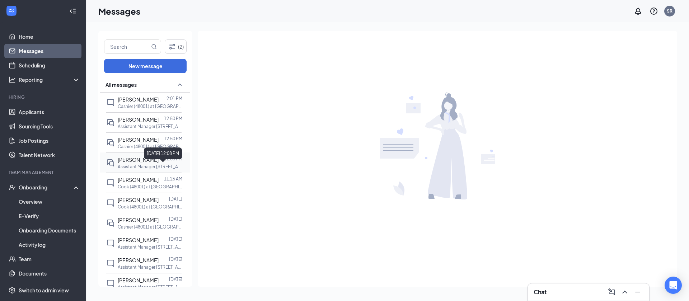 This screenshot has width=689, height=301. What do you see at coordinates (12, 187) in the screenshot?
I see `svg: UserCheck` at bounding box center [12, 187].